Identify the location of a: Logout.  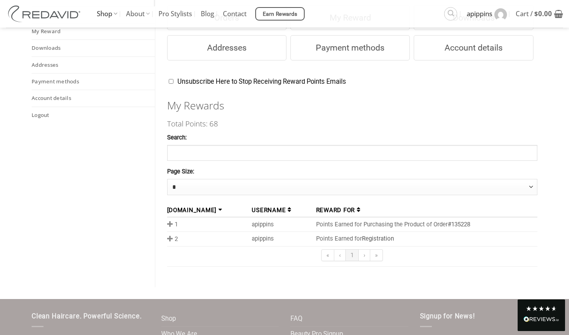
(93, 115).